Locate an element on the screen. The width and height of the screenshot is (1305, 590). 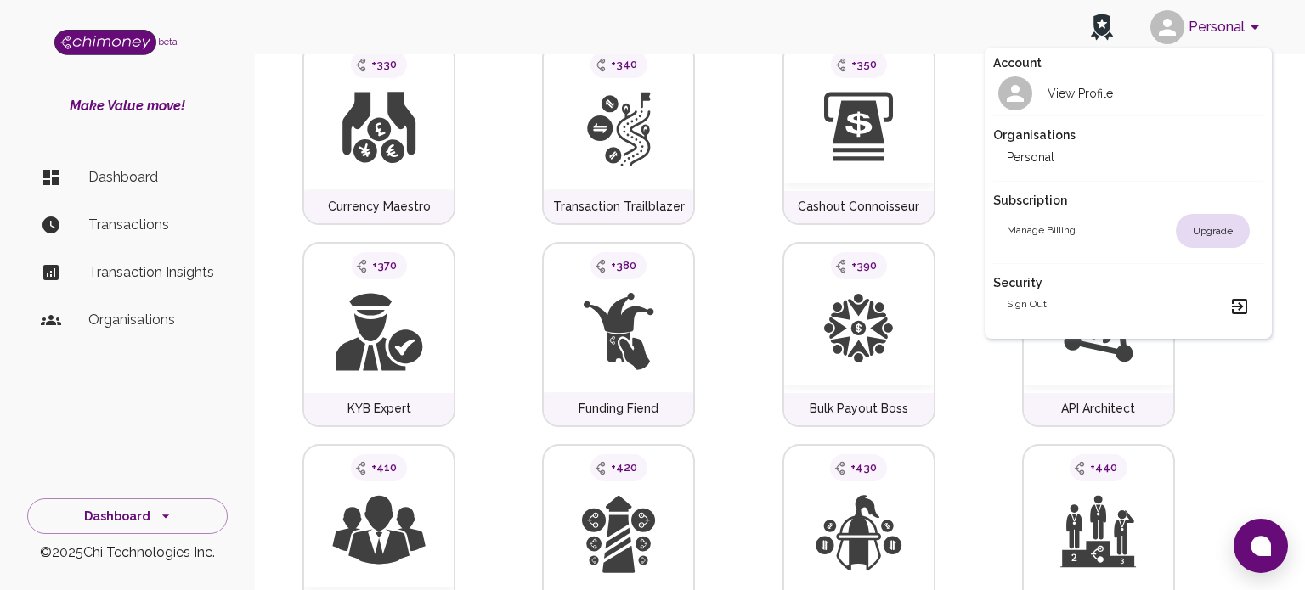
h2: Subscription is located at coordinates (1128, 200).